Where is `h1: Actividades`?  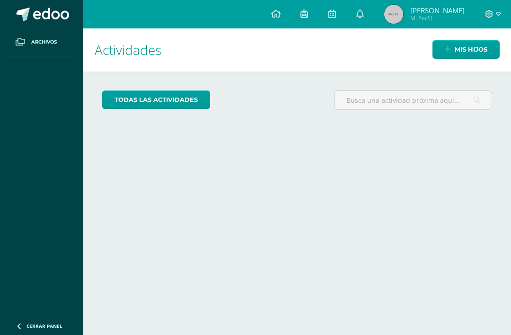
h1: Actividades is located at coordinates (297, 50).